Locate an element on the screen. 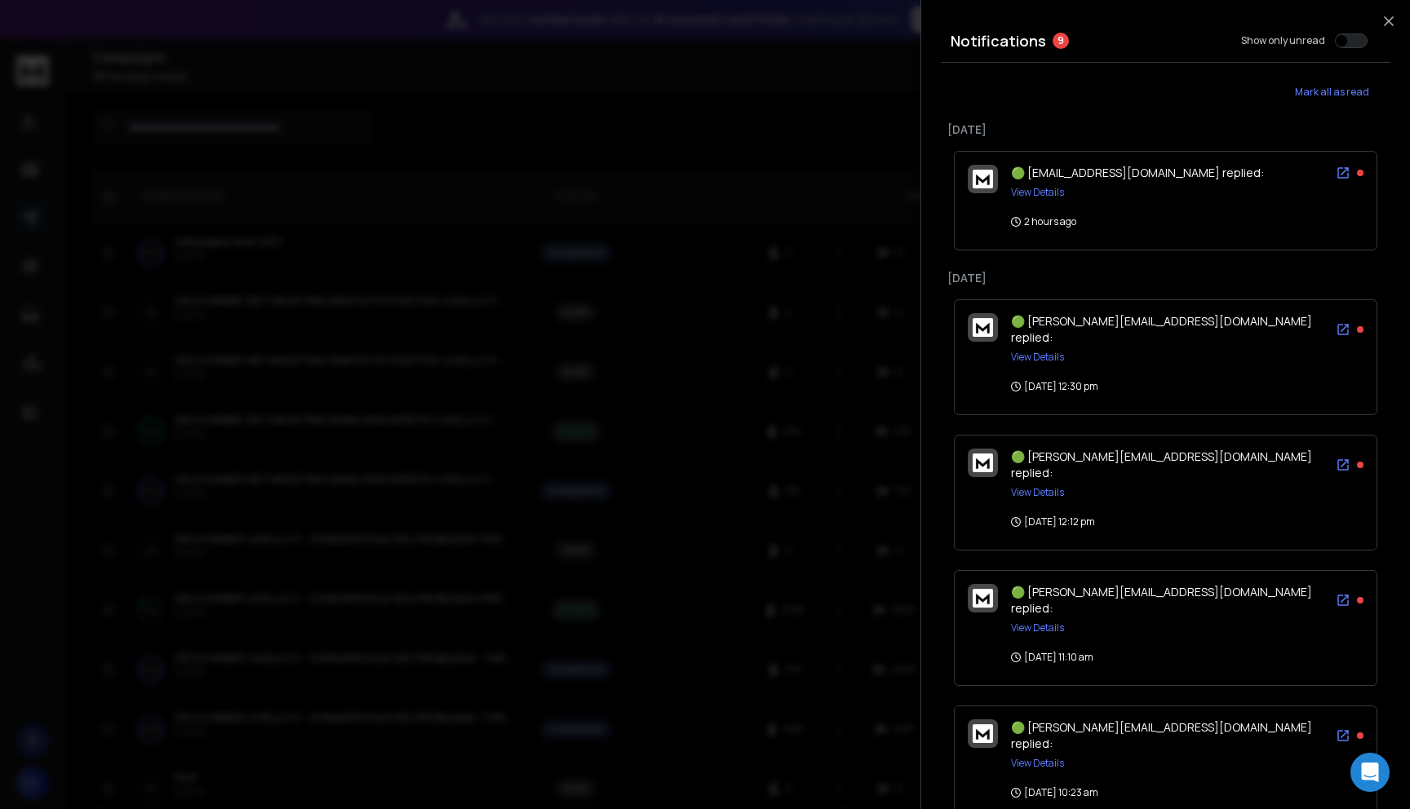 This screenshot has width=1410, height=809. button: Mark all as read is located at coordinates (1331, 92).